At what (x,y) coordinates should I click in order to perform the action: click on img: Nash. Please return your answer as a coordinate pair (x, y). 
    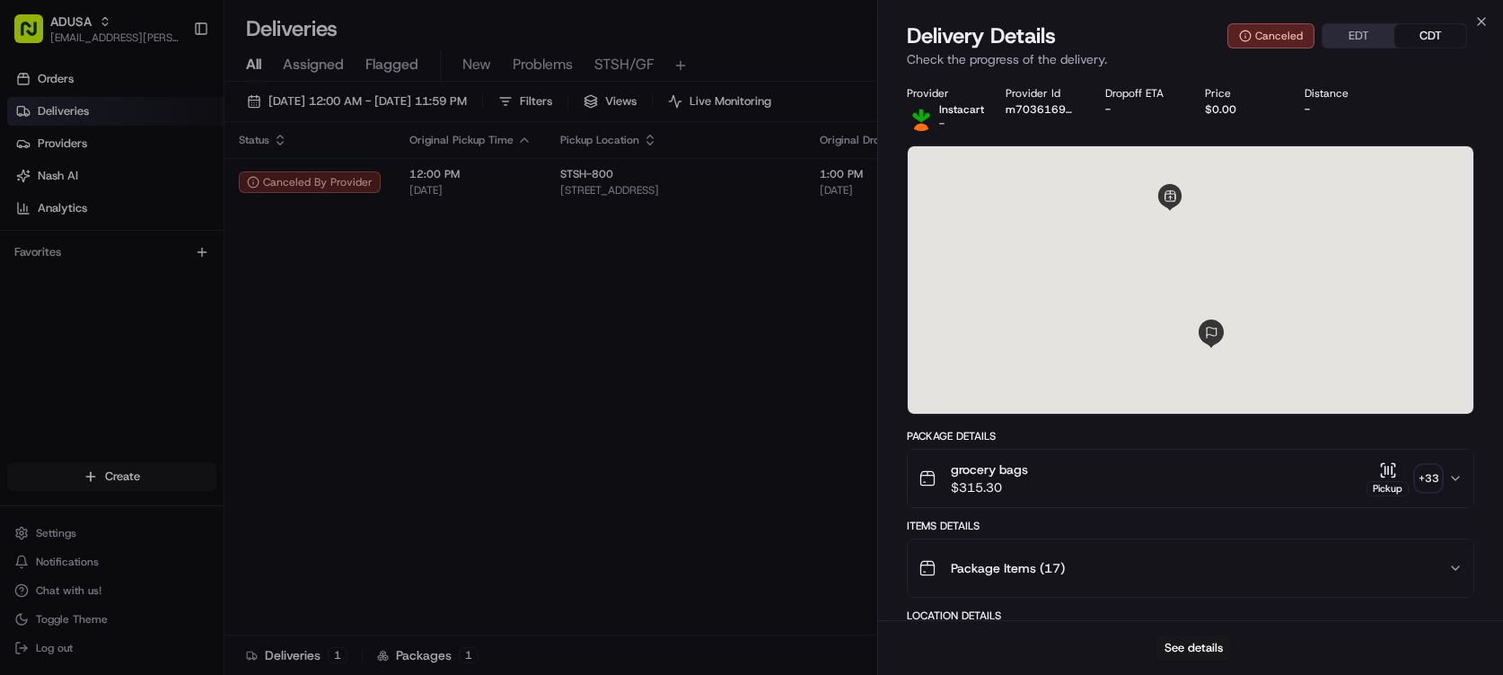
    Looking at the image, I should click on (36, 151).